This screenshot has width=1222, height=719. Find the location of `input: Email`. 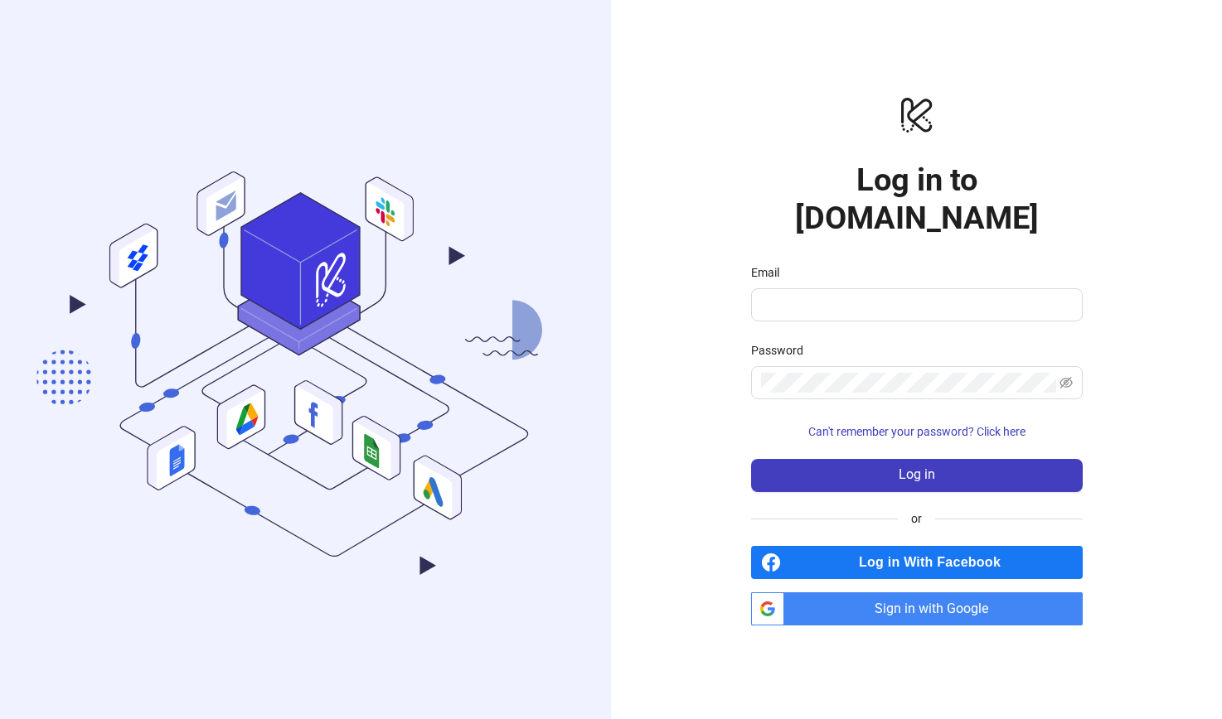

input: Email is located at coordinates (915, 305).